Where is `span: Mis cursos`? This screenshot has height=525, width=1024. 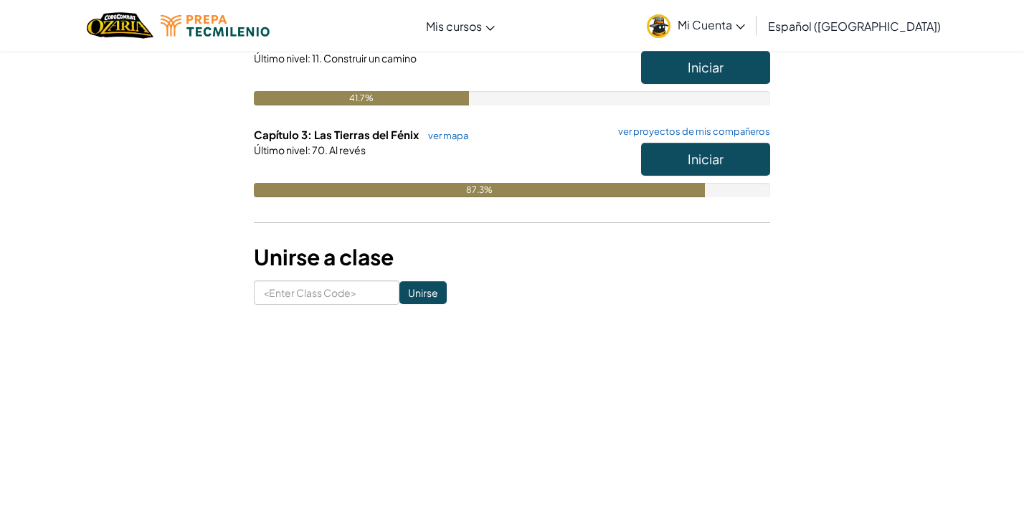
span: Mis cursos is located at coordinates (454, 26).